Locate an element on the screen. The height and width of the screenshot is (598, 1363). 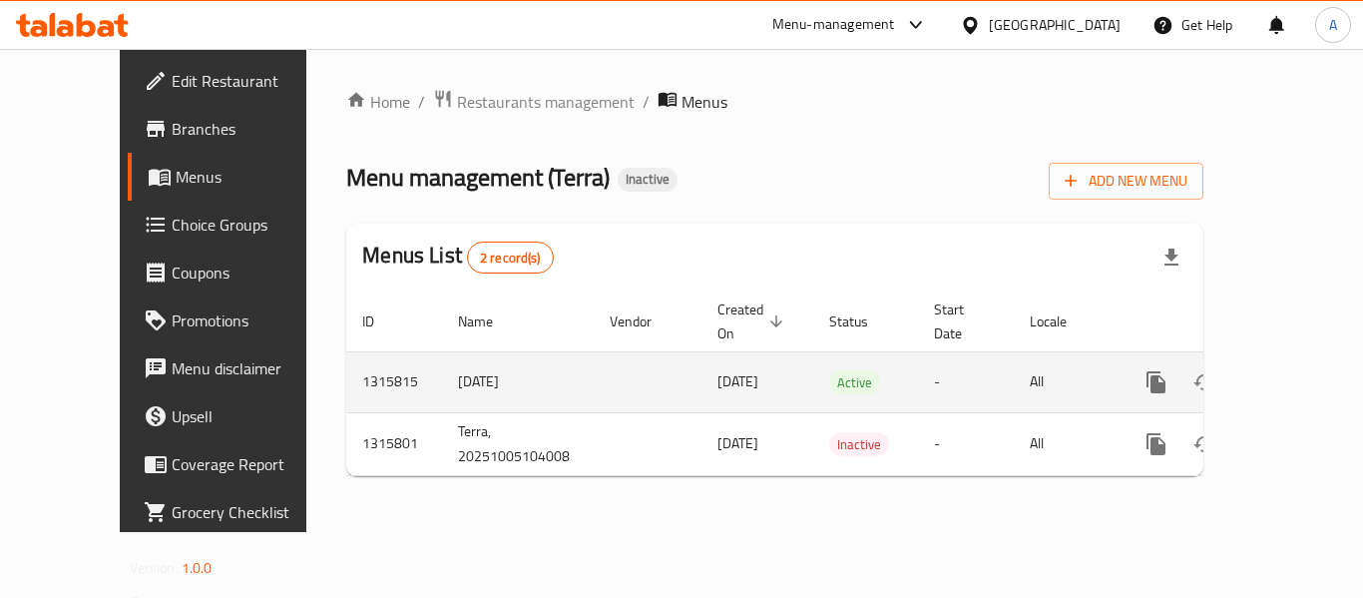
div: Export file is located at coordinates (1171, 257).